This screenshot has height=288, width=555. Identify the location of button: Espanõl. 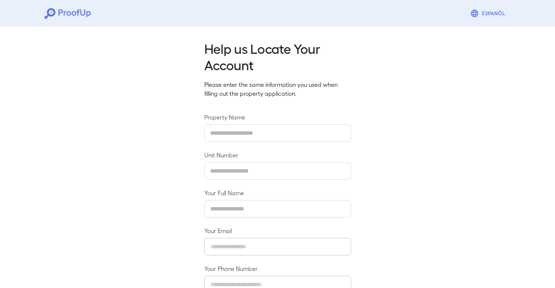
(489, 13).